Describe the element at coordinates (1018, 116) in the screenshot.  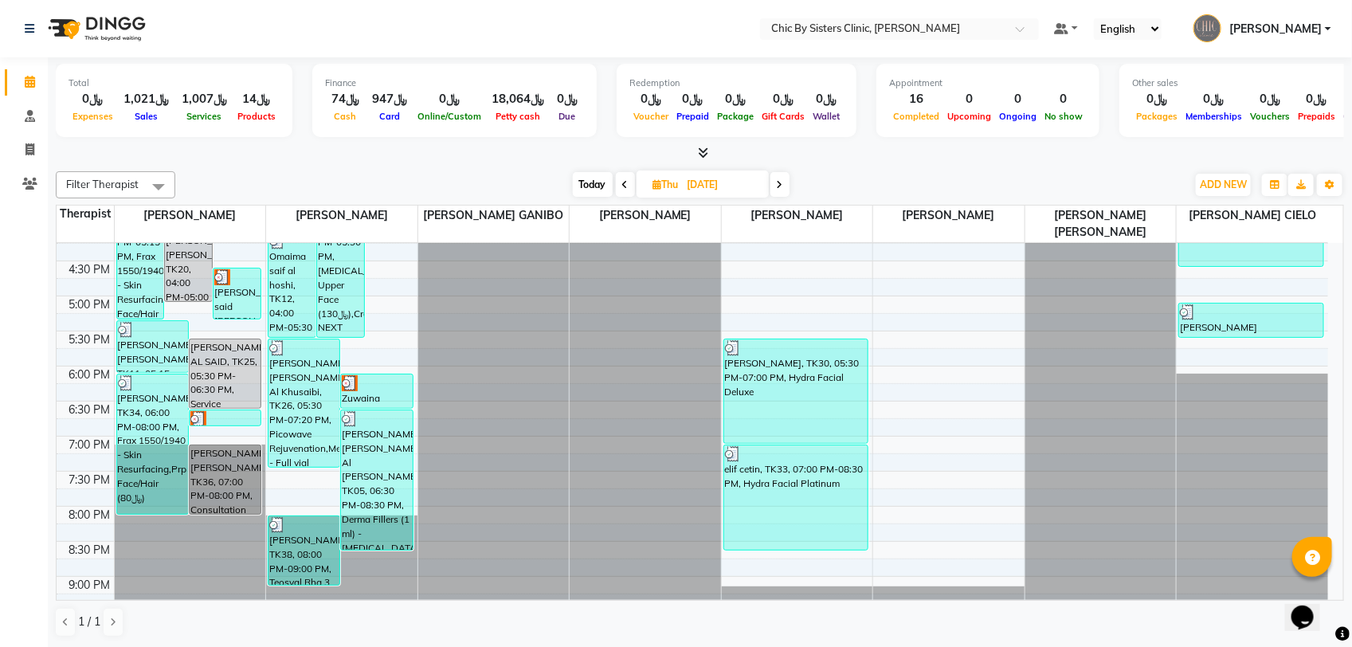
I see `span: Ongoing` at that location.